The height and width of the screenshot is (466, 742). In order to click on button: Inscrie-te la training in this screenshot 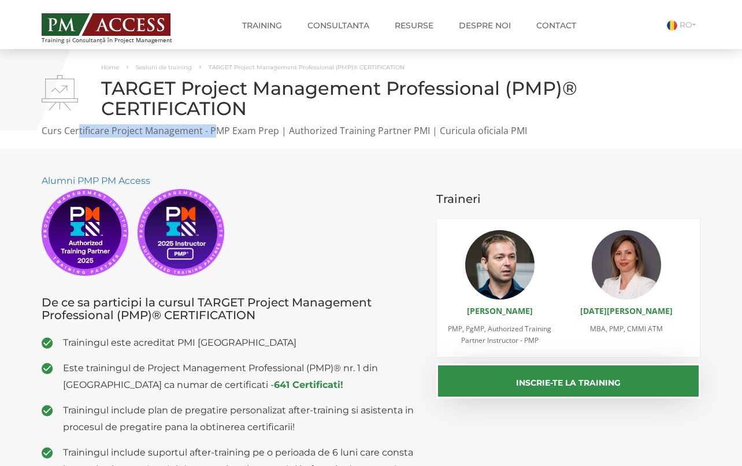, I will do `click(568, 381)`.